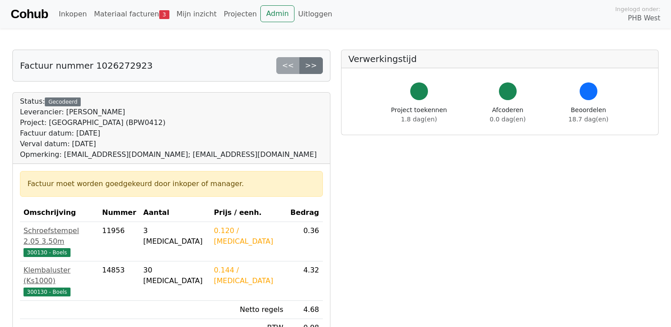 This screenshot has height=327, width=671. I want to click on a: Uitloggen, so click(315, 14).